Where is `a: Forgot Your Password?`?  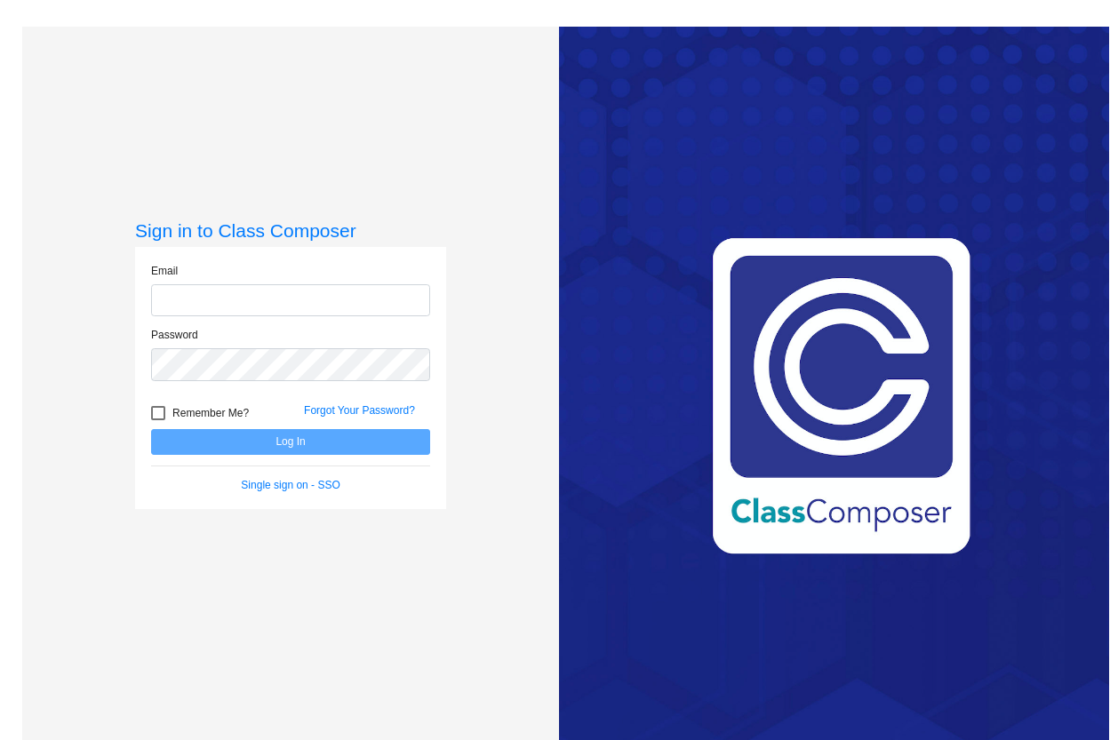 a: Forgot Your Password? is located at coordinates (359, 411).